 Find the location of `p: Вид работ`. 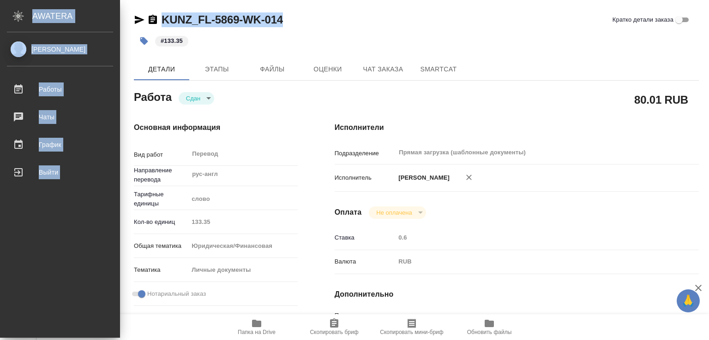

p: Вид работ is located at coordinates (161, 155).